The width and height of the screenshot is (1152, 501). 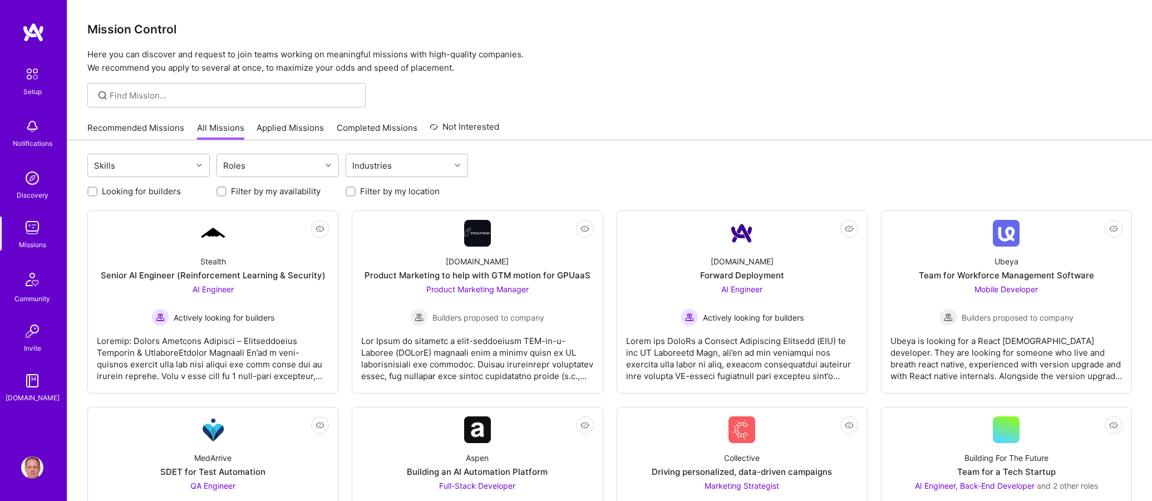 What do you see at coordinates (141, 191) in the screenshot?
I see `label: Looking for builders` at bounding box center [141, 191].